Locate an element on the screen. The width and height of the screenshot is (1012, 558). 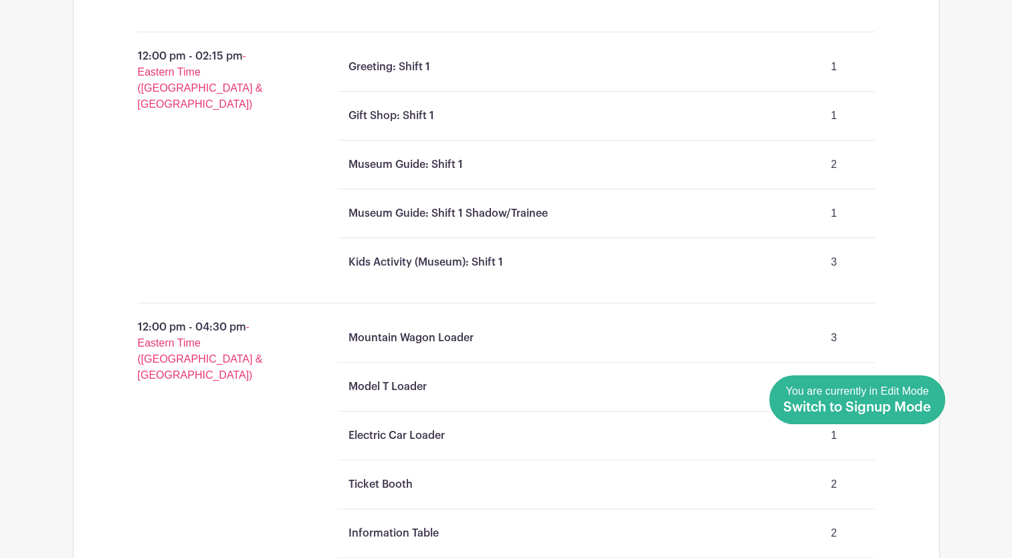
p: Museum Guide: Shift 1 Shadow/Trainee is located at coordinates (448, 213).